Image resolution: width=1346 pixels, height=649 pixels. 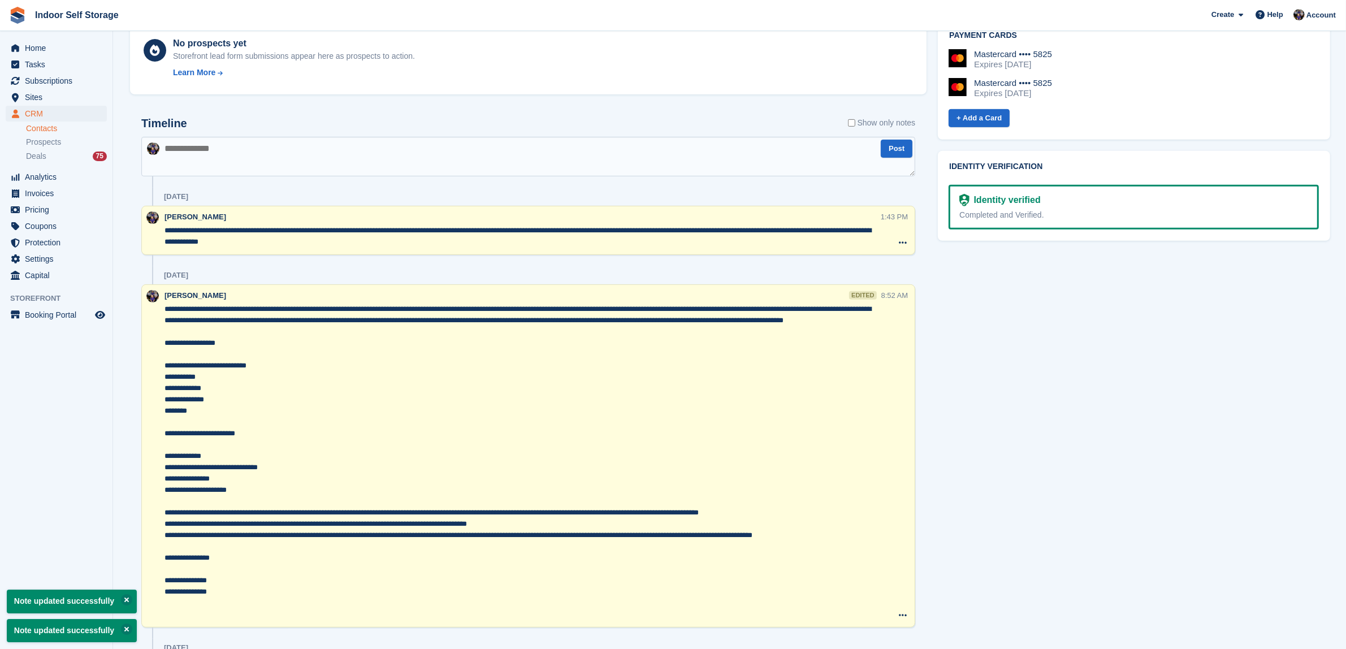 What do you see at coordinates (59, 193) in the screenshot?
I see `span: Invoices` at bounding box center [59, 193].